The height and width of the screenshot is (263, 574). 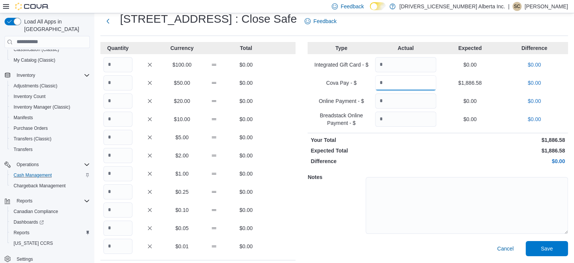 What do you see at coordinates (50, 175) in the screenshot?
I see `span: Cash Management` at bounding box center [50, 175].